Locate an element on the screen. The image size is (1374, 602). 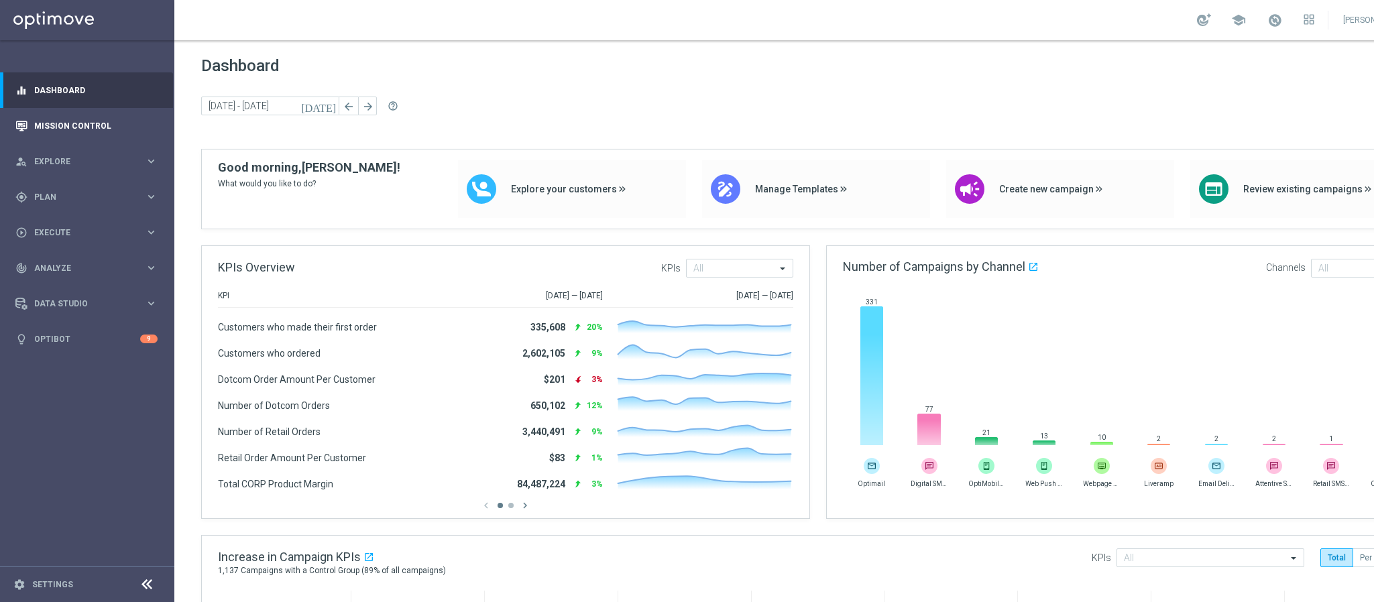
a: Settings is located at coordinates (52, 585).